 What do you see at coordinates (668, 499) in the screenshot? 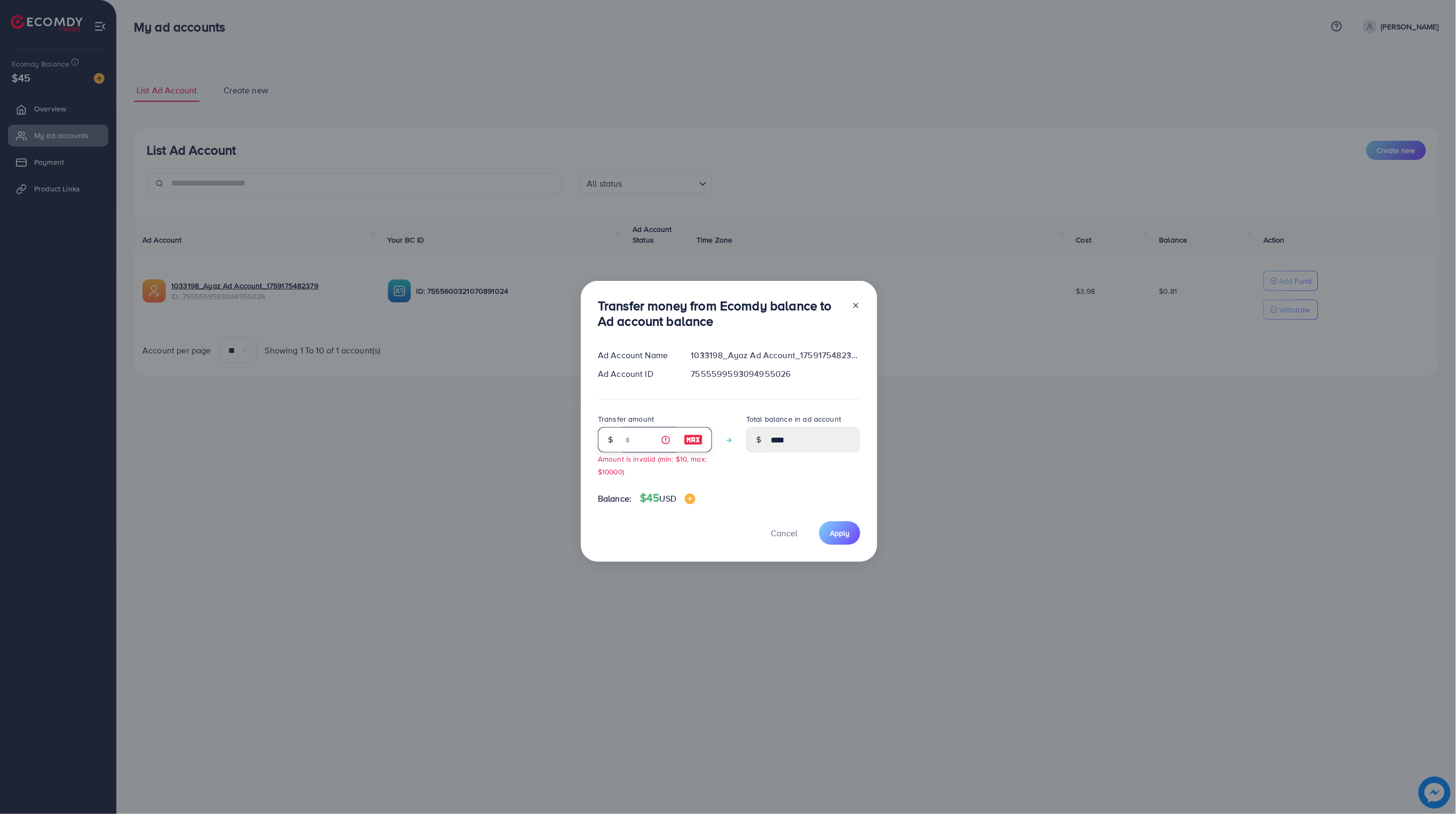
I see `span: USD` at bounding box center [668, 499].